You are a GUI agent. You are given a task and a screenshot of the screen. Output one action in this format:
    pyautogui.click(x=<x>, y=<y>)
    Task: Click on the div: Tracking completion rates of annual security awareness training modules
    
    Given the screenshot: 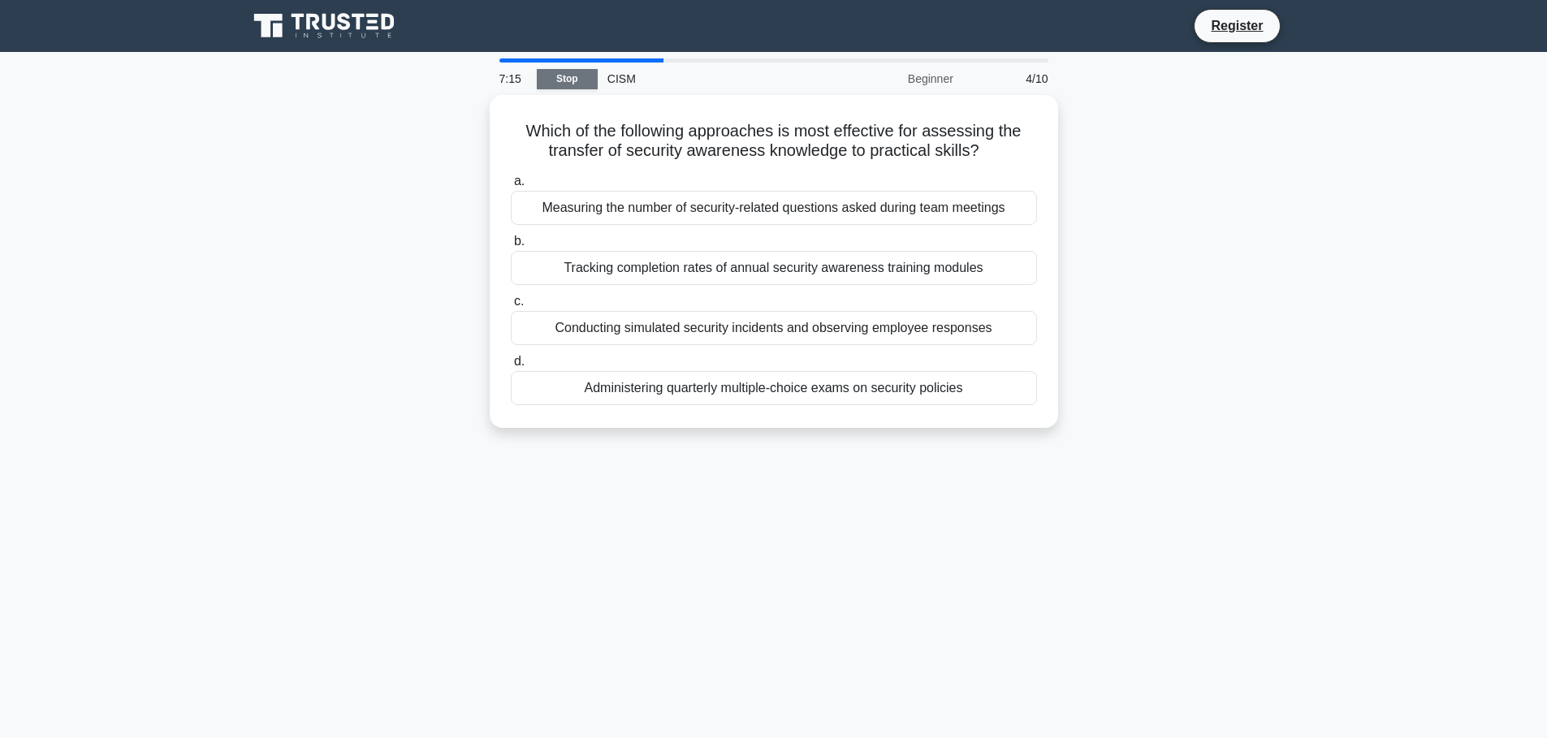 What is the action you would take?
    pyautogui.click(x=774, y=268)
    